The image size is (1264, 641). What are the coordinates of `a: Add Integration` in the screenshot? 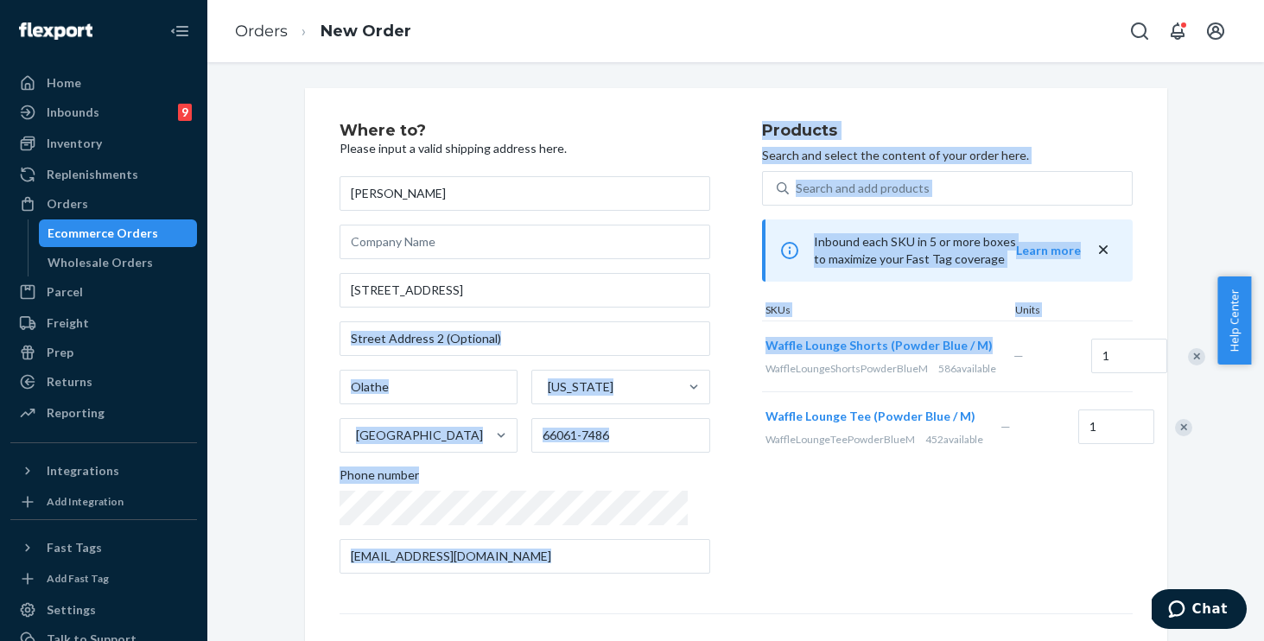 It's located at (104, 502).